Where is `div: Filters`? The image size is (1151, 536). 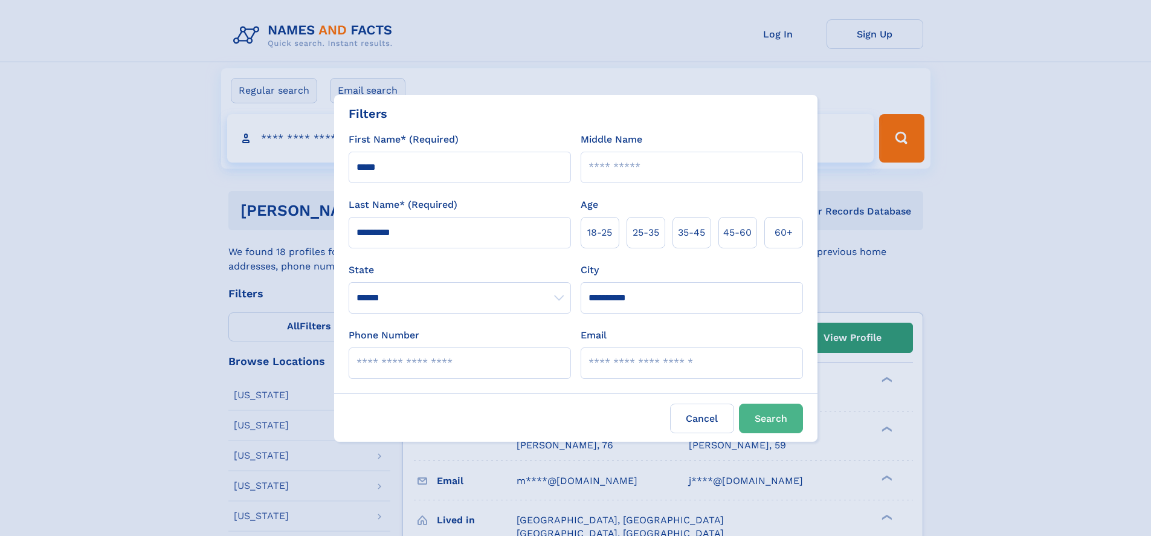 div: Filters is located at coordinates (368, 114).